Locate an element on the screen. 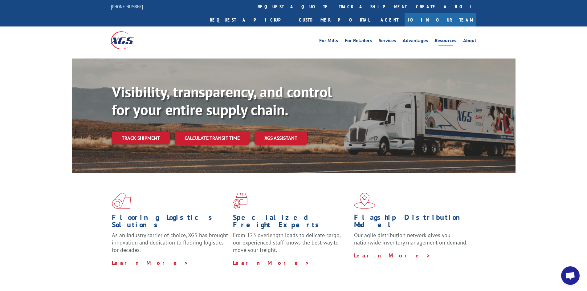 This screenshot has height=291, width=587. a: Request a pickup is located at coordinates (250, 20).